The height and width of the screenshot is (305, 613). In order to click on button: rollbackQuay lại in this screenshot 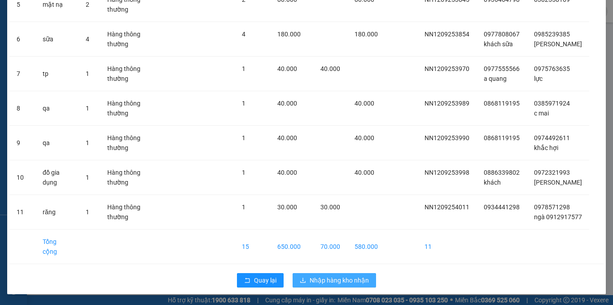, I will do `click(260, 280)`.